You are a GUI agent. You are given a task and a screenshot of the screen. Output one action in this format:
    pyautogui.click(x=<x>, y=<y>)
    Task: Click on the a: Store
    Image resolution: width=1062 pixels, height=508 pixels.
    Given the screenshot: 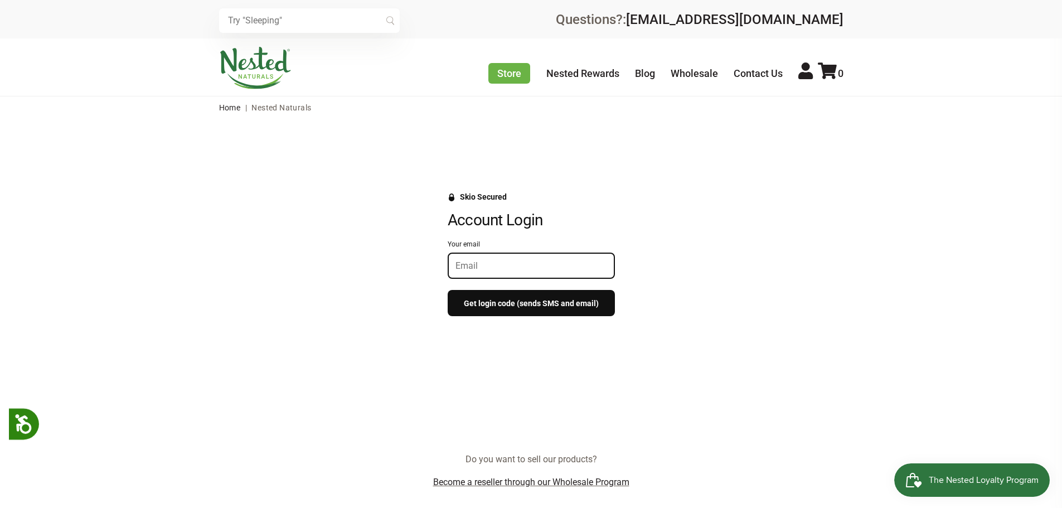 What is the action you would take?
    pyautogui.click(x=509, y=73)
    